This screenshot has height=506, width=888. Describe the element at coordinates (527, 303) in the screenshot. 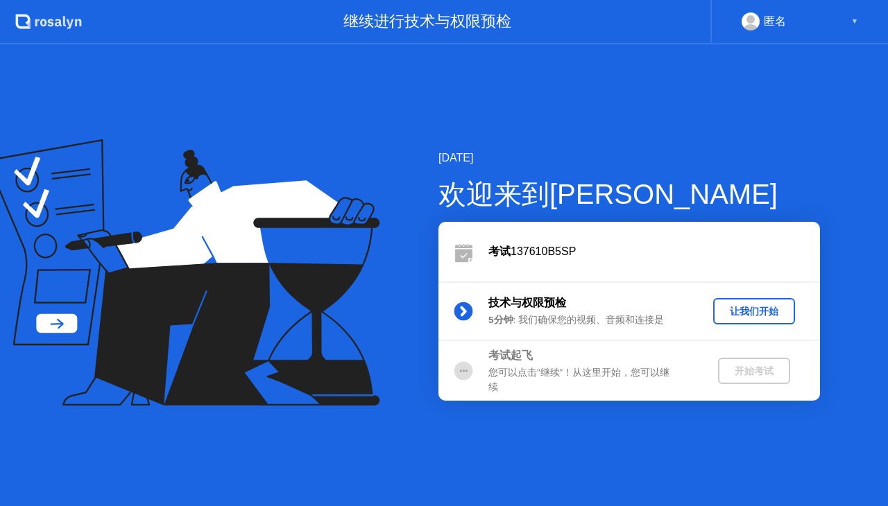

I see `b: 技术与权限预检` at that location.